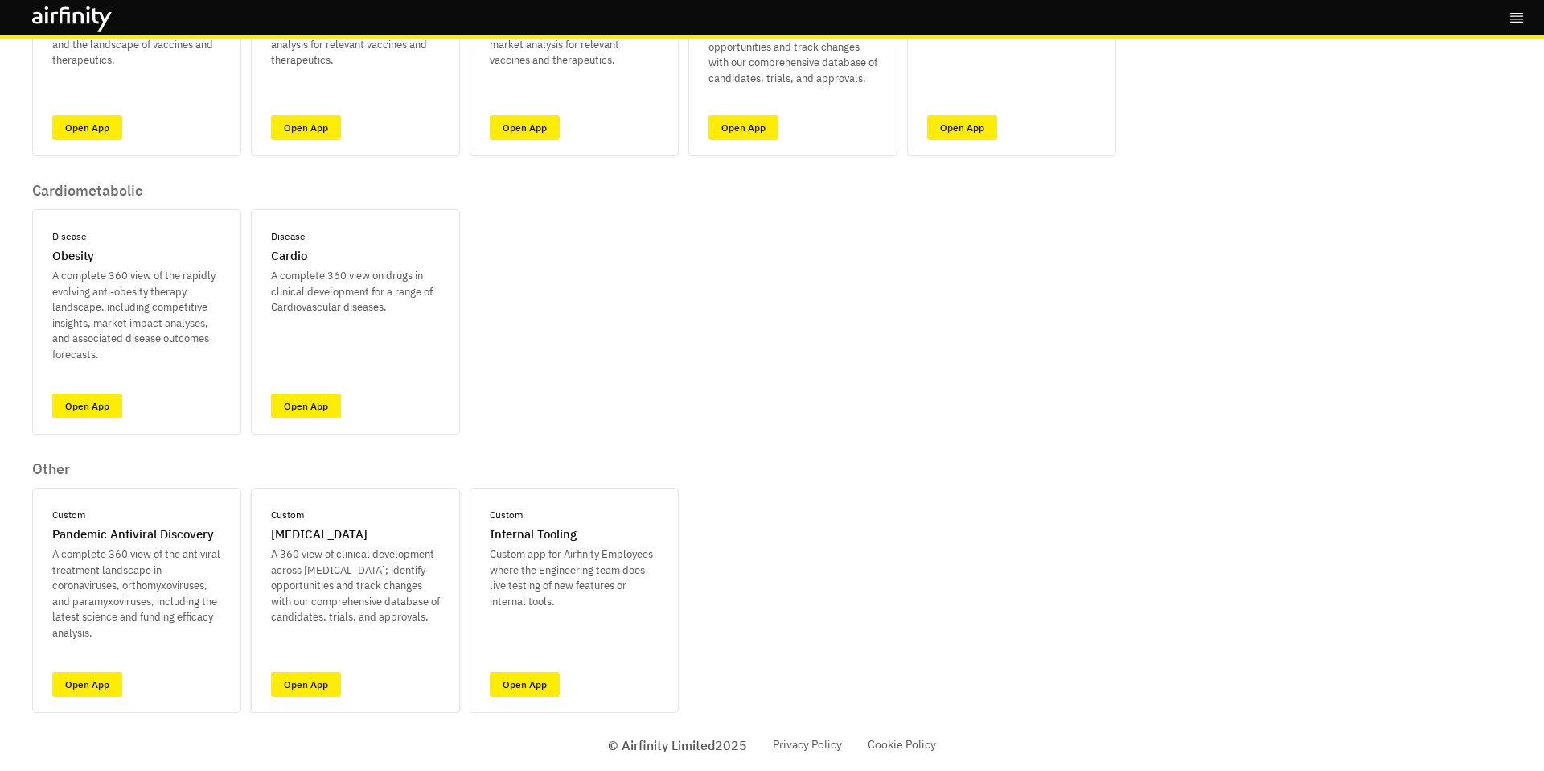 Image resolution: width=1544 pixels, height=771 pixels. I want to click on p: Cardiometabolic, so click(246, 191).